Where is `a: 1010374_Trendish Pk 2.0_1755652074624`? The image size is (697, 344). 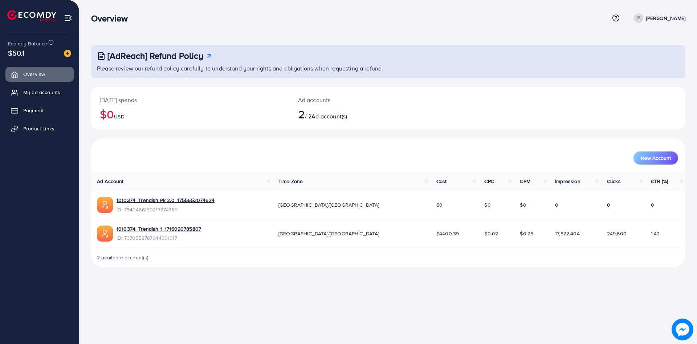
a: 1010374_Trendish Pk 2.0_1755652074624 is located at coordinates (166, 200).